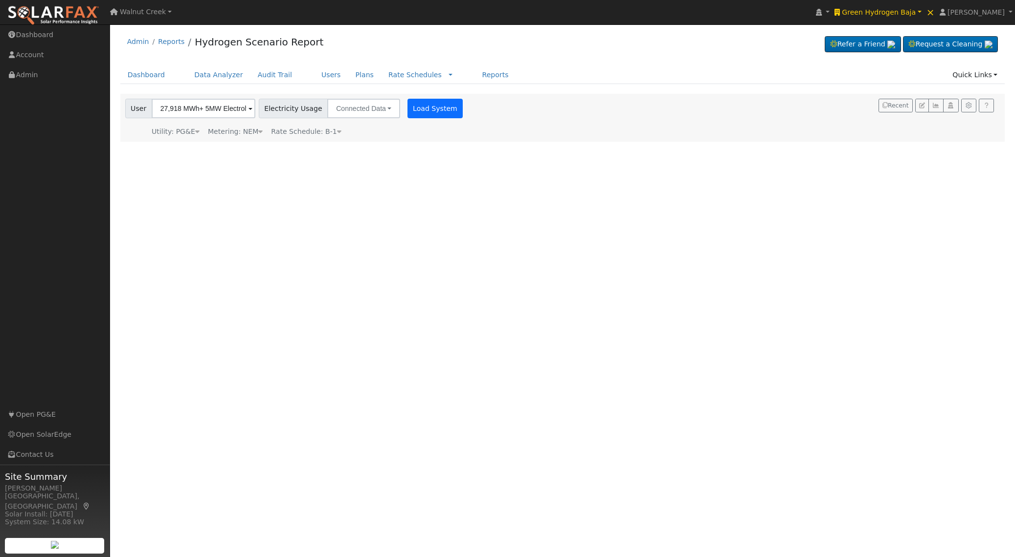 Image resolution: width=1015 pixels, height=557 pixels. Describe the element at coordinates (146, 75) in the screenshot. I see `a: Dashboard` at that location.